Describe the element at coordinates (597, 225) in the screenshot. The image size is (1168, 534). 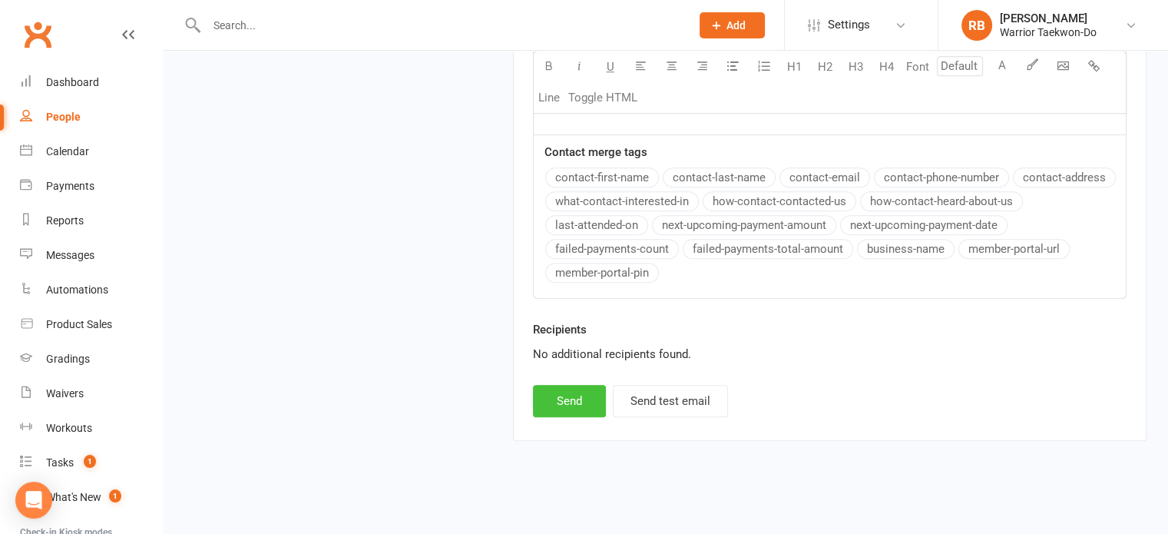
I see `button: last-attended-on` at that location.